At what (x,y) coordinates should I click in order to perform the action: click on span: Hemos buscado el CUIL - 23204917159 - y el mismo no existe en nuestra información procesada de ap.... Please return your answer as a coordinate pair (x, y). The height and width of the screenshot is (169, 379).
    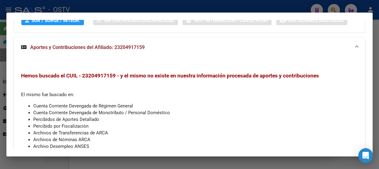
    Looking at the image, I should click on (170, 75).